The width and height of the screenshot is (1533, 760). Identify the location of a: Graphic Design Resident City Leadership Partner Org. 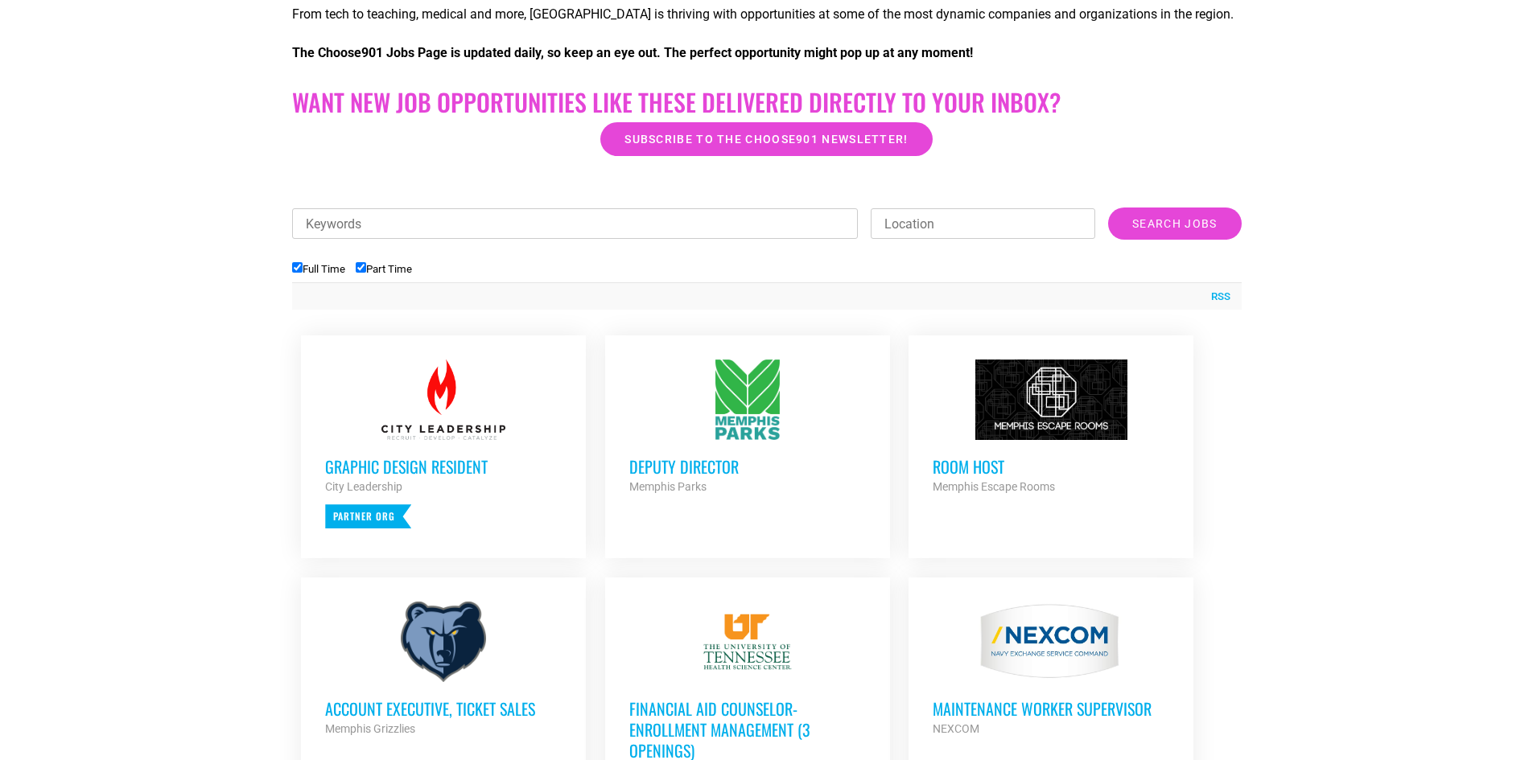
(443, 444).